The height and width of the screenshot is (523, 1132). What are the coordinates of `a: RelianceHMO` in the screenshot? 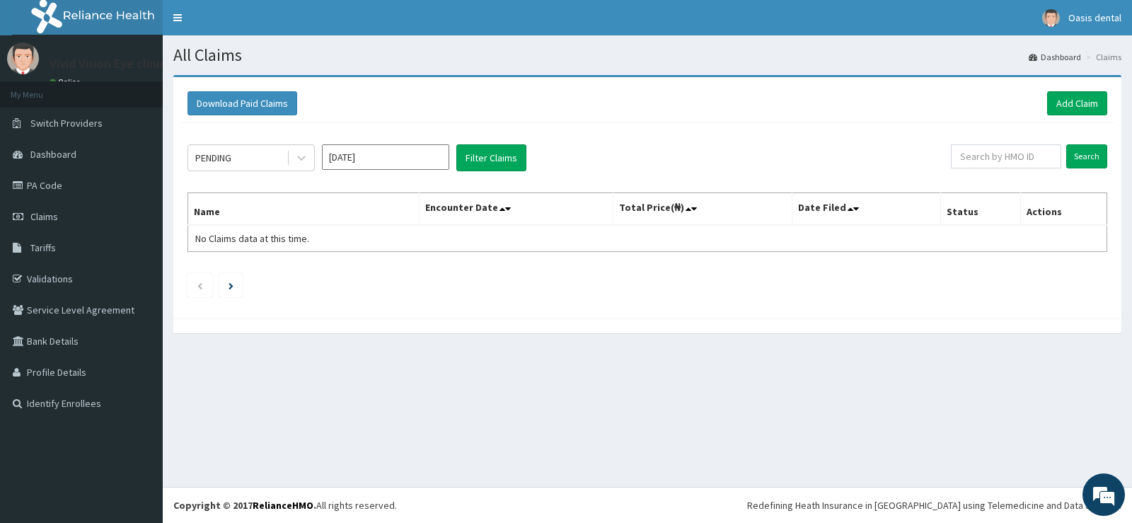 It's located at (283, 505).